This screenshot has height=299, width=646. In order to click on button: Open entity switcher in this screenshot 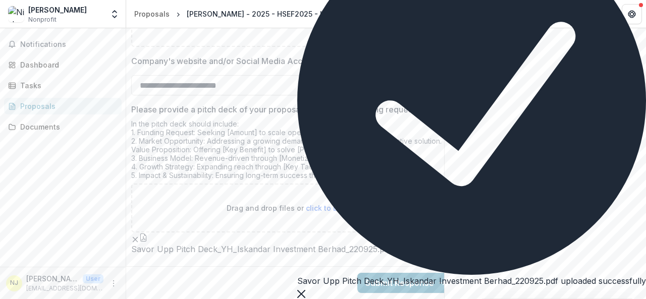, I will do `click(115, 14)`.